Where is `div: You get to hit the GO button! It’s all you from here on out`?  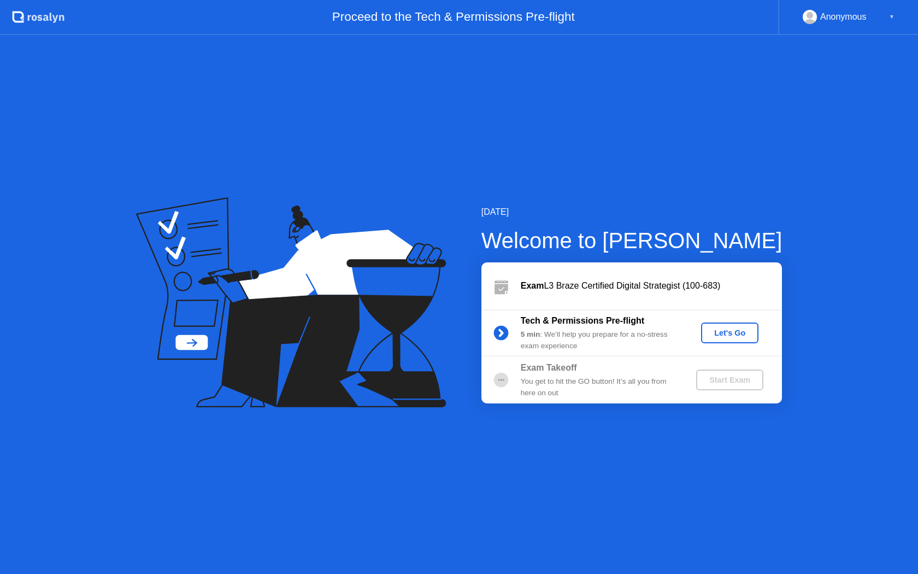
div: You get to hit the GO button! It’s all you from here on out is located at coordinates (599, 387).